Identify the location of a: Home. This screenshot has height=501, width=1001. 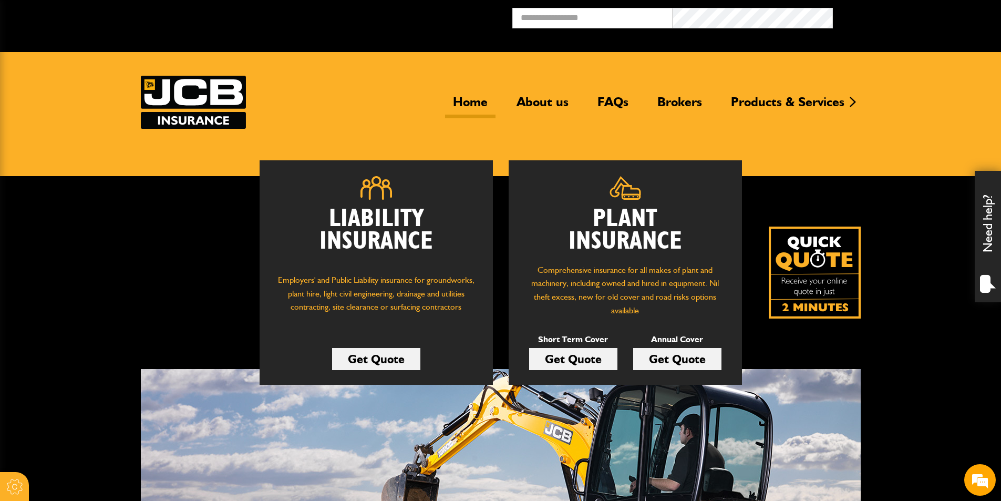
(470, 106).